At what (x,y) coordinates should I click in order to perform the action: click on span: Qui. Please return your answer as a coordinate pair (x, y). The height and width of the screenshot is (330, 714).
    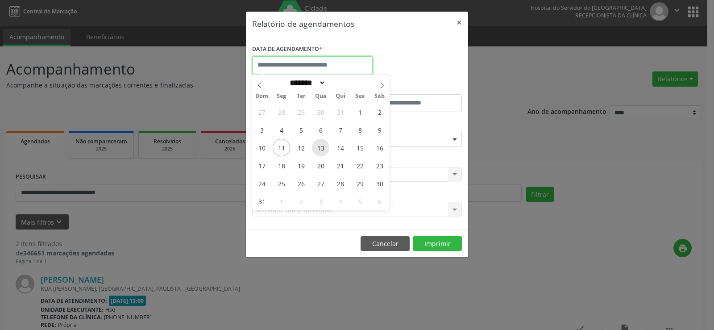
    Looking at the image, I should click on (341, 96).